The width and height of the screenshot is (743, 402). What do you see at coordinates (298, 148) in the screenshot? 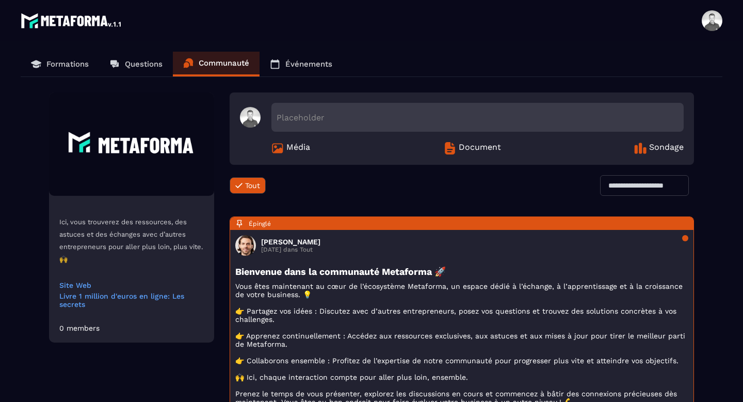
I see `span: Média` at bounding box center [298, 148].